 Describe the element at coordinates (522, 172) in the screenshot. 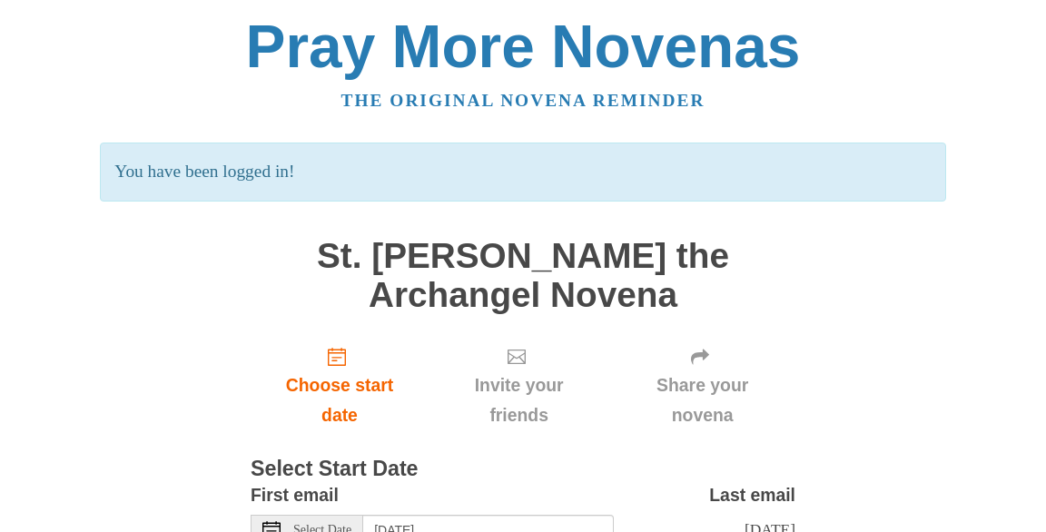

I see `p: You have been logged in!` at that location.